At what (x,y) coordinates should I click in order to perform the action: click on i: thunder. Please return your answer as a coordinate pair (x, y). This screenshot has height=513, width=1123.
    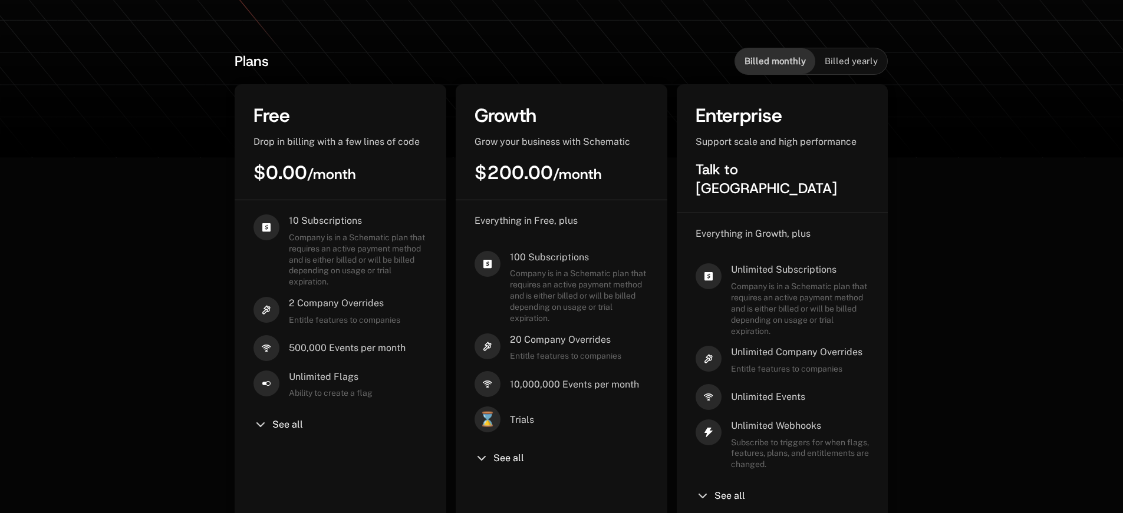
    Looking at the image, I should click on (709, 433).